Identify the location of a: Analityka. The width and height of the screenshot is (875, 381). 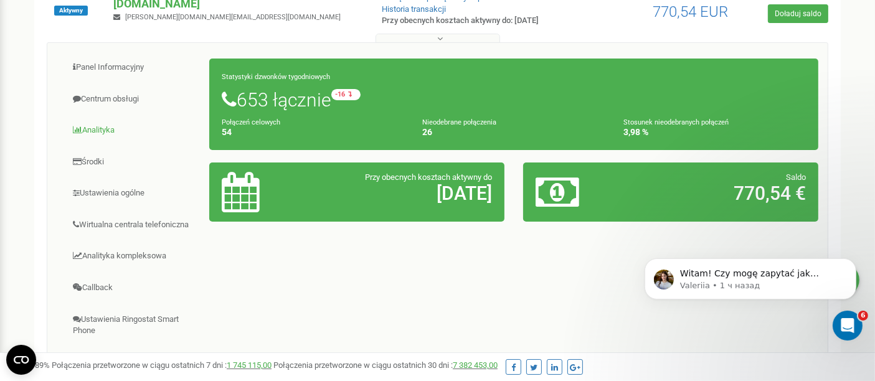
(133, 130).